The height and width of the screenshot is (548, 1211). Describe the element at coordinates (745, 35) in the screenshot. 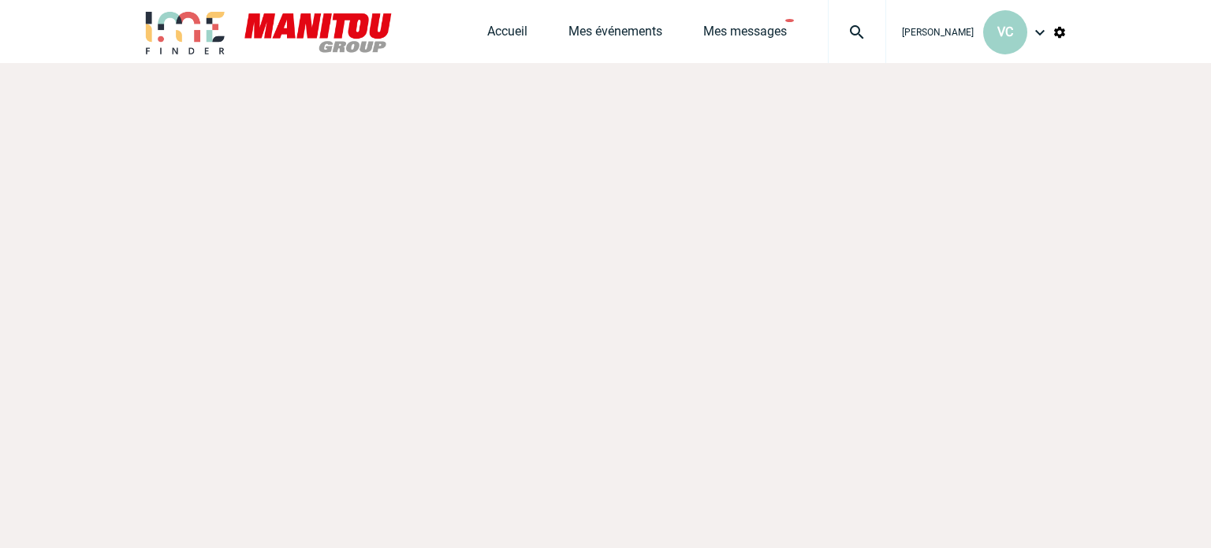

I see `a: Mes messages` at that location.